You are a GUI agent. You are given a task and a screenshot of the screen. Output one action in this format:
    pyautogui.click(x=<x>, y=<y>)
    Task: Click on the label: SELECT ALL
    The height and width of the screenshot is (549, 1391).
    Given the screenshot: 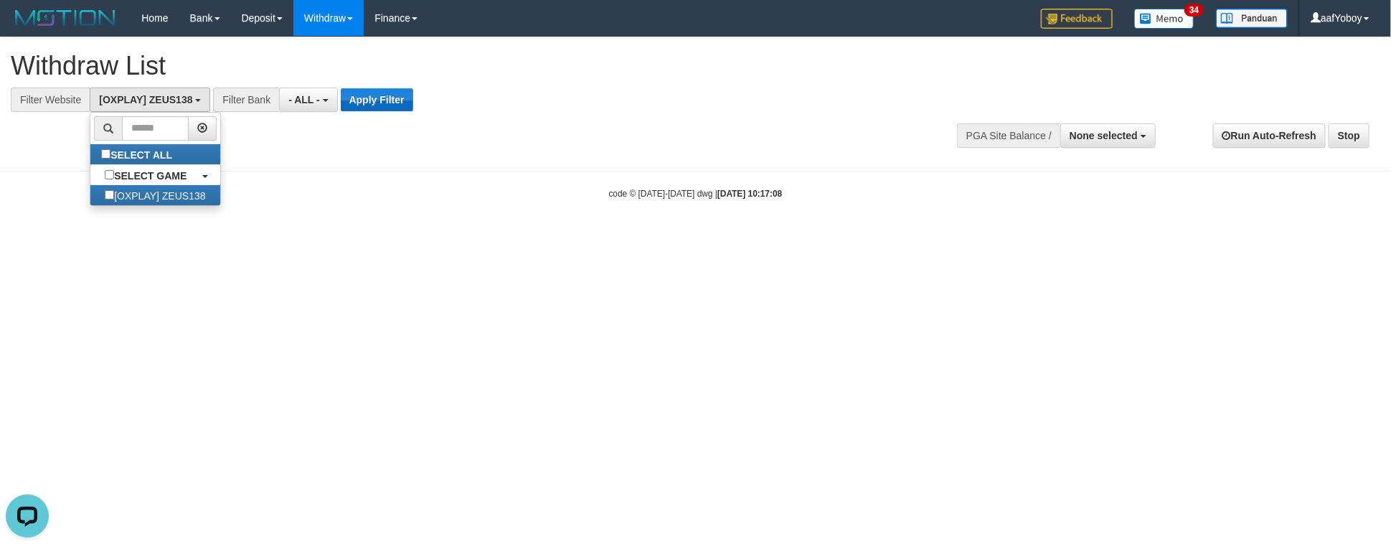 What is the action you would take?
    pyautogui.click(x=138, y=154)
    